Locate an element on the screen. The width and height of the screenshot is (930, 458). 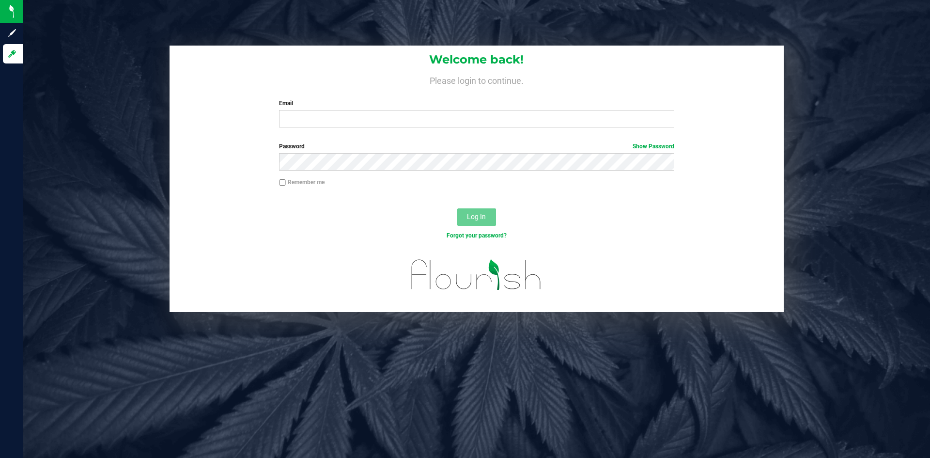
button: Log In is located at coordinates (477, 217).